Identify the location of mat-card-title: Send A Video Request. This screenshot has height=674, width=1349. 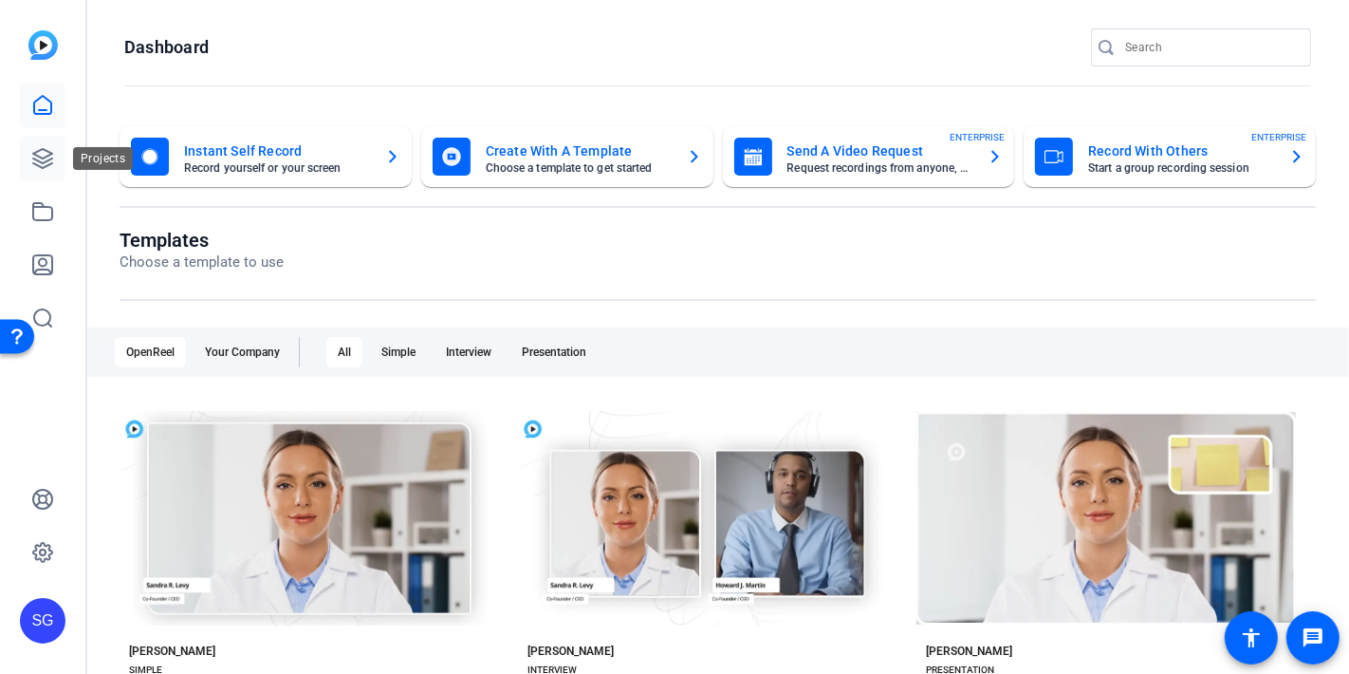
(881, 151).